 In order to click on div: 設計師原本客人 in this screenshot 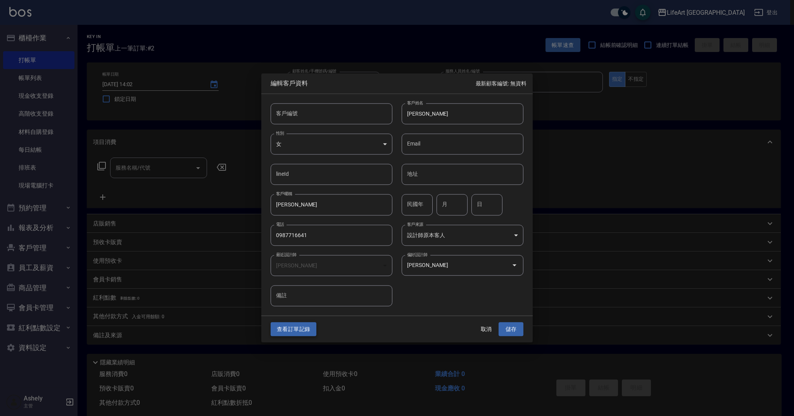, I will do `click(463, 235)`.